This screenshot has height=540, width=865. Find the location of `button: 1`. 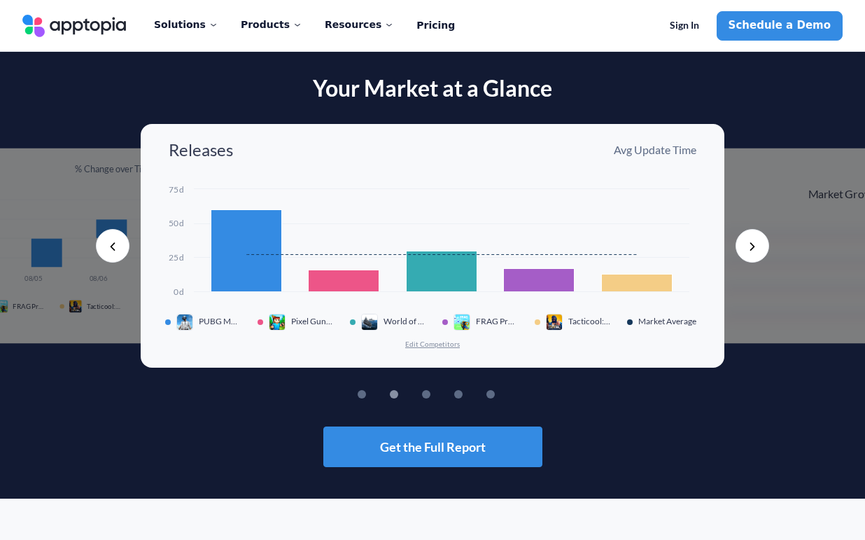

button: 1 is located at coordinates (383, 394).